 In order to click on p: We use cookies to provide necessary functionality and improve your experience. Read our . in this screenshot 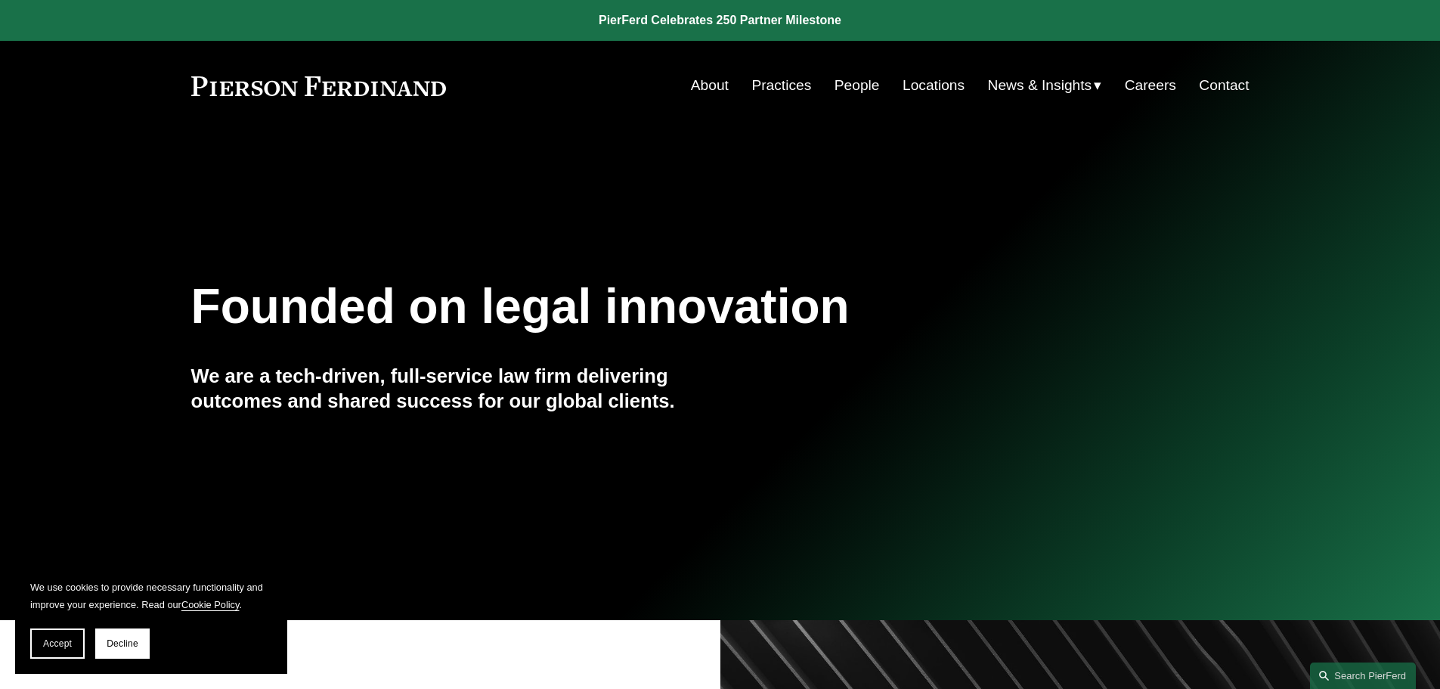, I will do `click(151, 596)`.